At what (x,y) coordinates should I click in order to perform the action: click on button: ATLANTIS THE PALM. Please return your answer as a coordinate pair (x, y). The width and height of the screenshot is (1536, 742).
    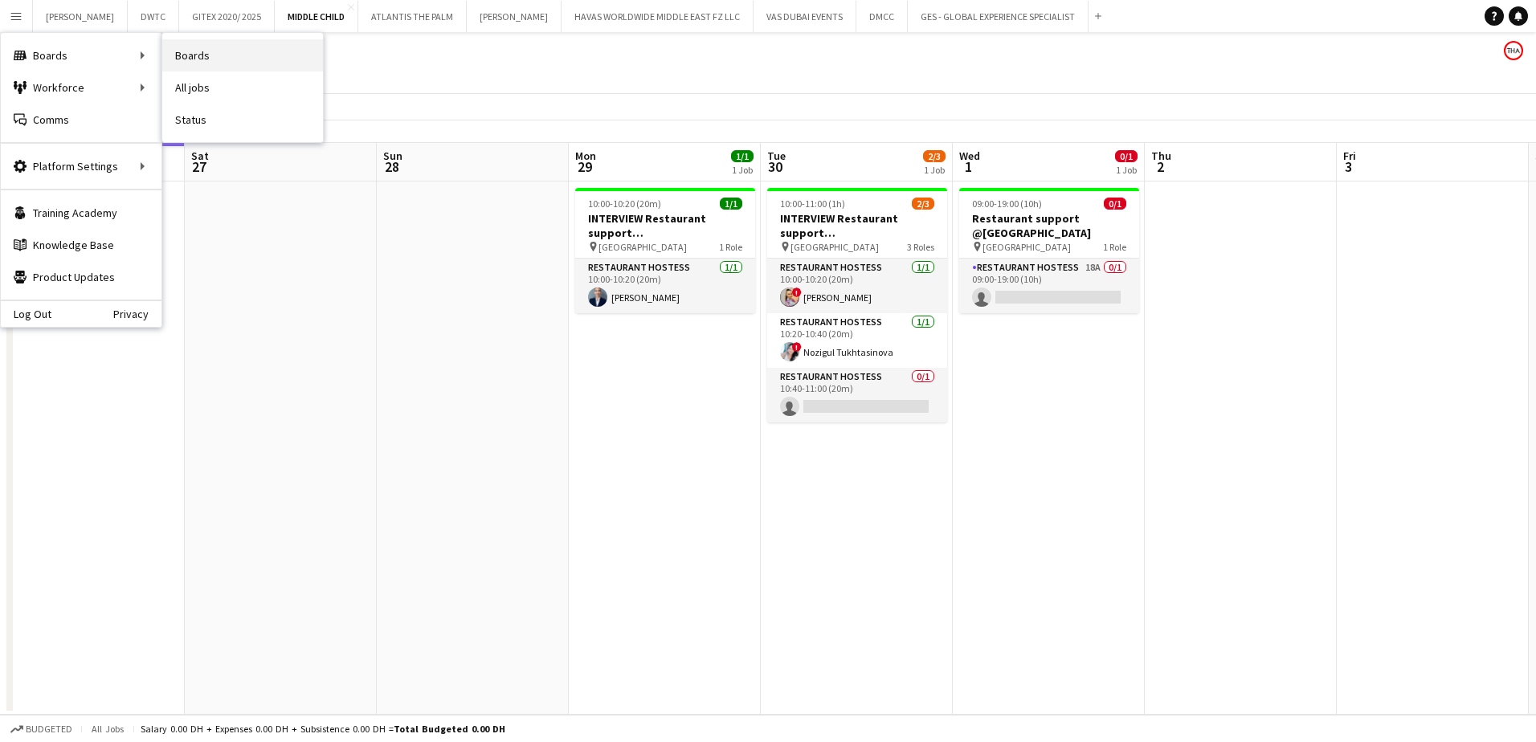
    Looking at the image, I should click on (412, 16).